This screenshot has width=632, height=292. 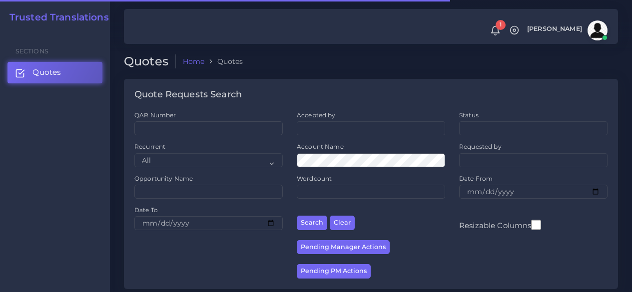 I want to click on label: Status, so click(x=469, y=115).